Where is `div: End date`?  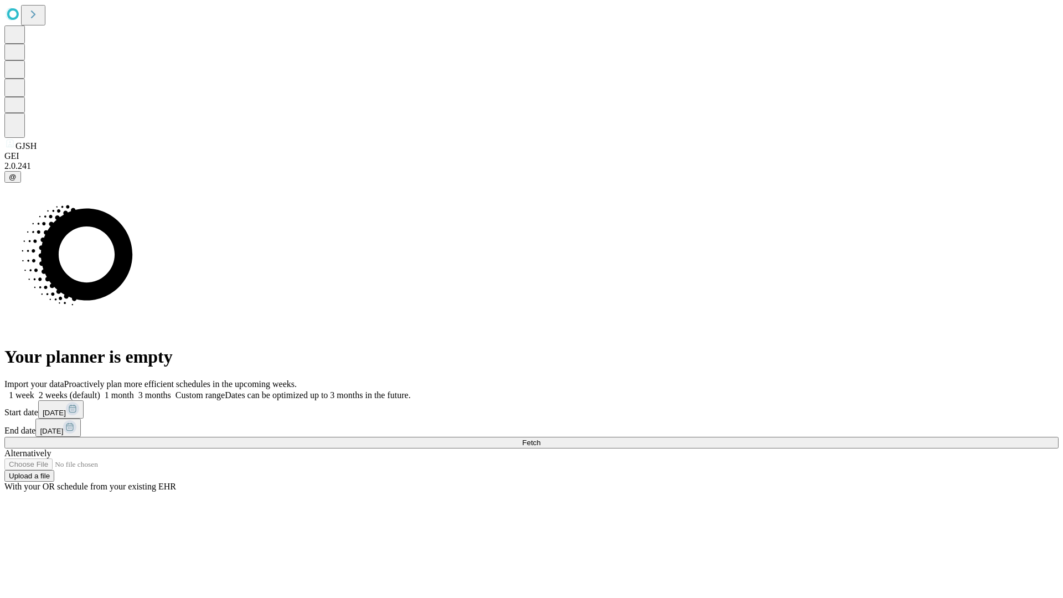
div: End date is located at coordinates (532, 427).